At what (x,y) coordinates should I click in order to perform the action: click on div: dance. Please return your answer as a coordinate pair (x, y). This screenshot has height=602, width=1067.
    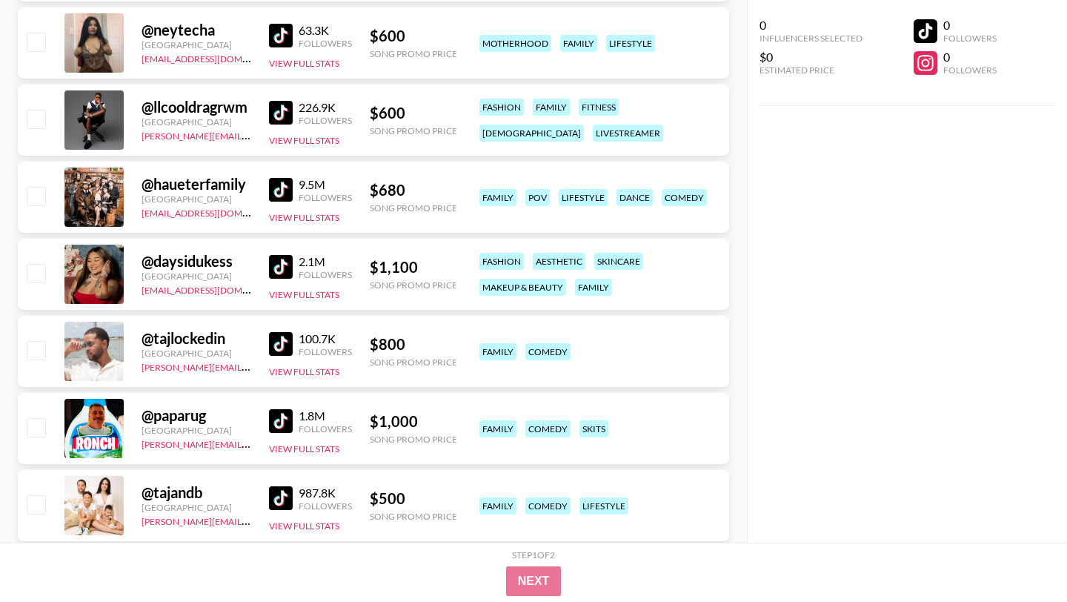
    Looking at the image, I should click on (634, 197).